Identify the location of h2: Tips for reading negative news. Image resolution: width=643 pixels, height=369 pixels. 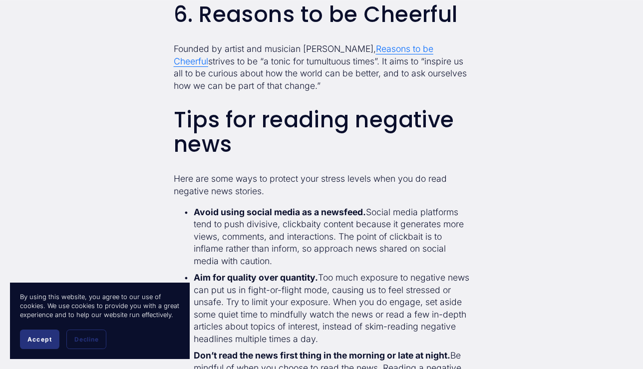
(322, 132).